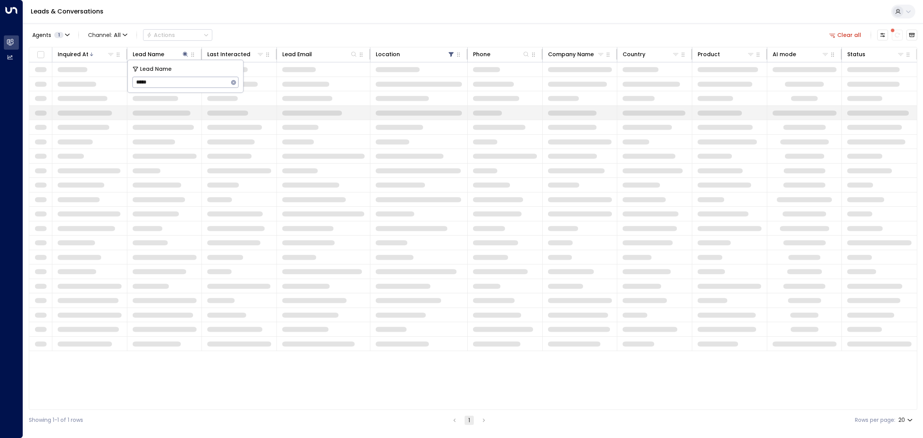 The image size is (923, 438). Describe the element at coordinates (912, 35) in the screenshot. I see `button: Archived Leads` at that location.